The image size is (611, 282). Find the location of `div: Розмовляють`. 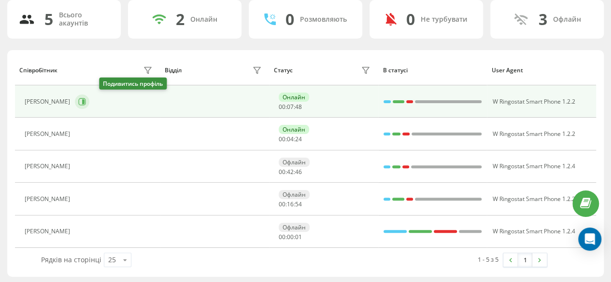

div: Розмовляють is located at coordinates (323, 19).